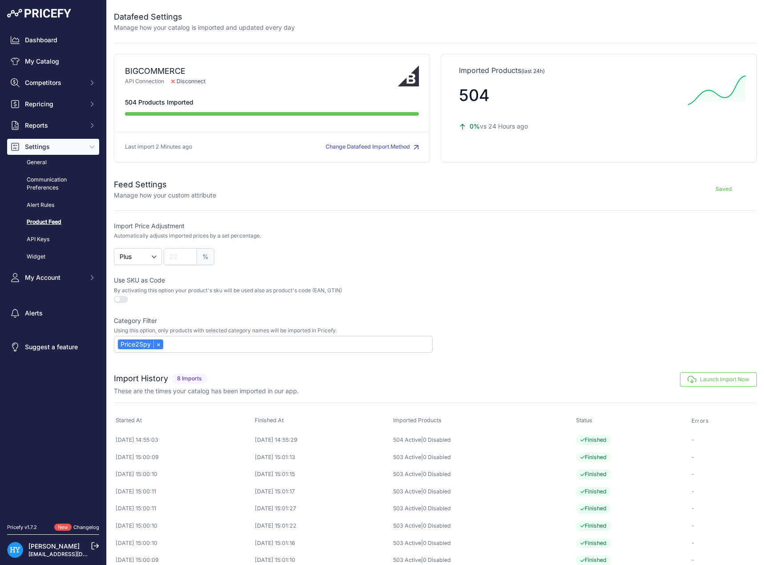 Image resolution: width=764 pixels, height=565 pixels. Describe the element at coordinates (474, 95) in the screenshot. I see `span: 504` at that location.